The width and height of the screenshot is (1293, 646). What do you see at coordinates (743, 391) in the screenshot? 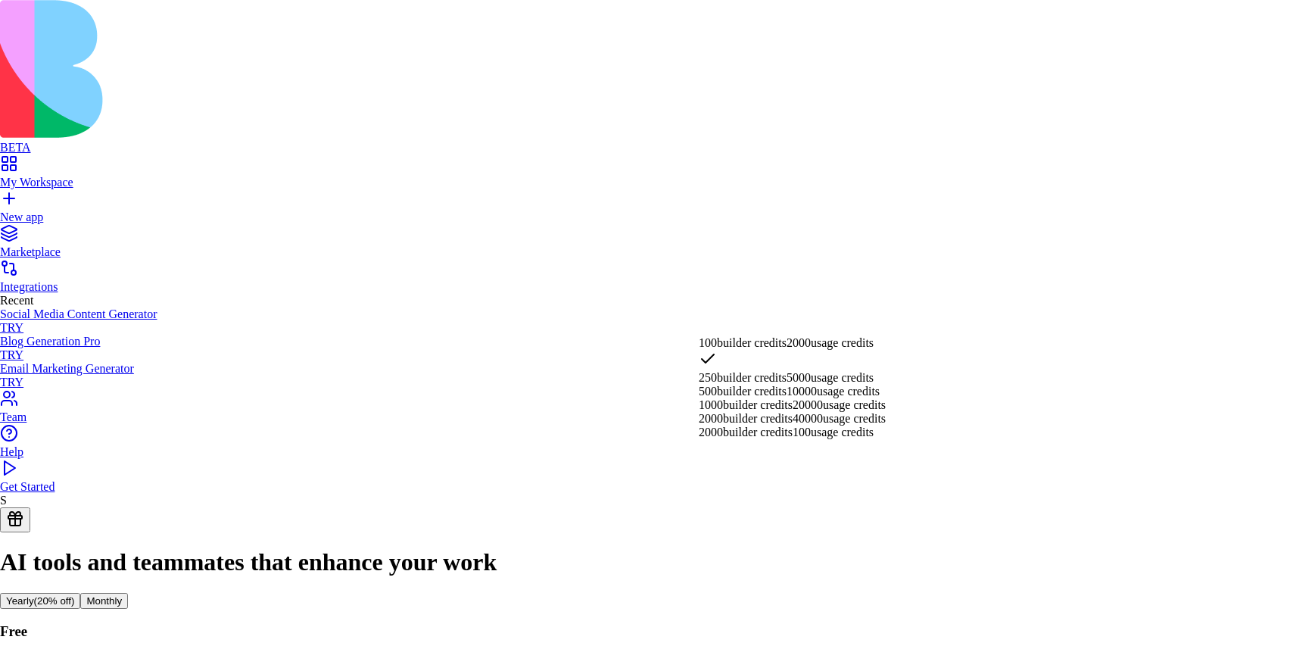
I see `span: 500 builder credits` at bounding box center [743, 391].